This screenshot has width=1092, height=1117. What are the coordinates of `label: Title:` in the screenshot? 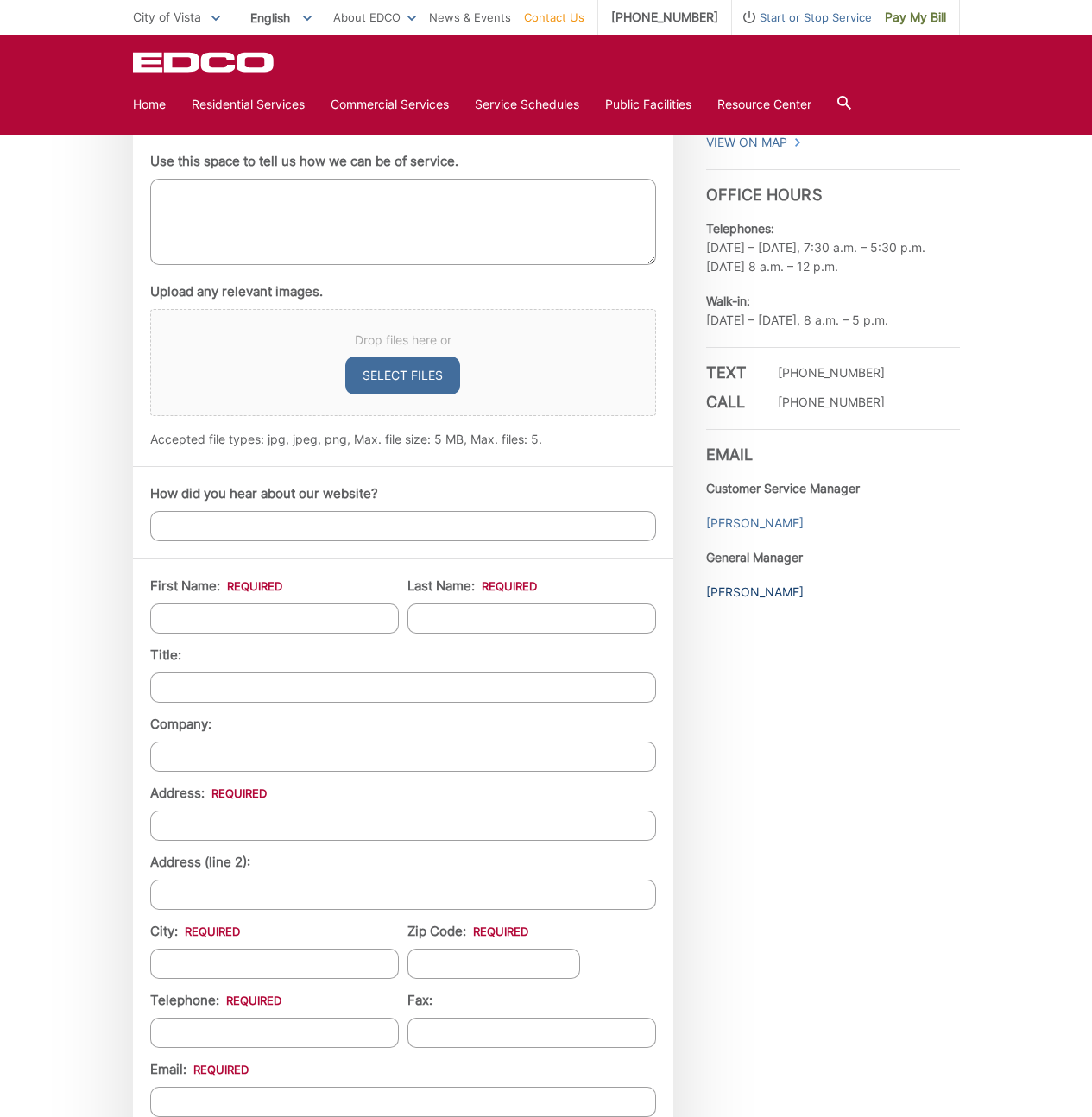 It's located at (166, 656).